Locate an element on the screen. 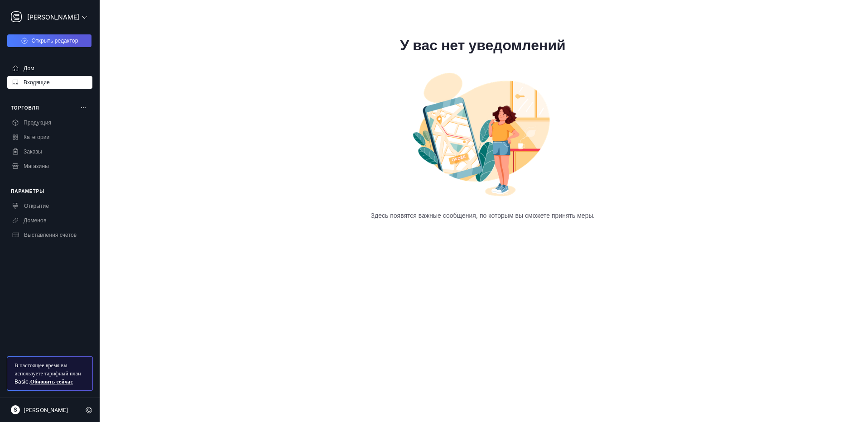  font: ТОРГОВЛЯ is located at coordinates (25, 108).